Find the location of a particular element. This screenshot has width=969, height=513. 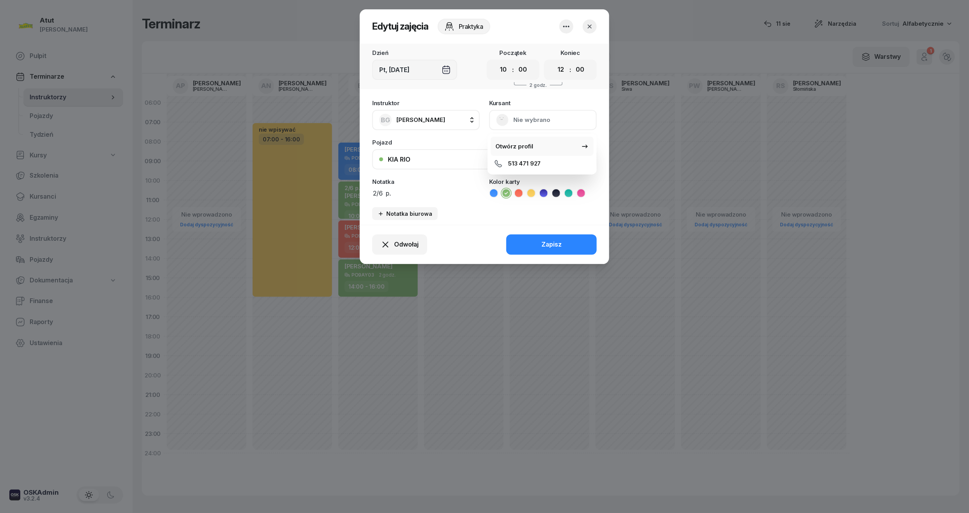

span: Odwołaj is located at coordinates (406, 245).